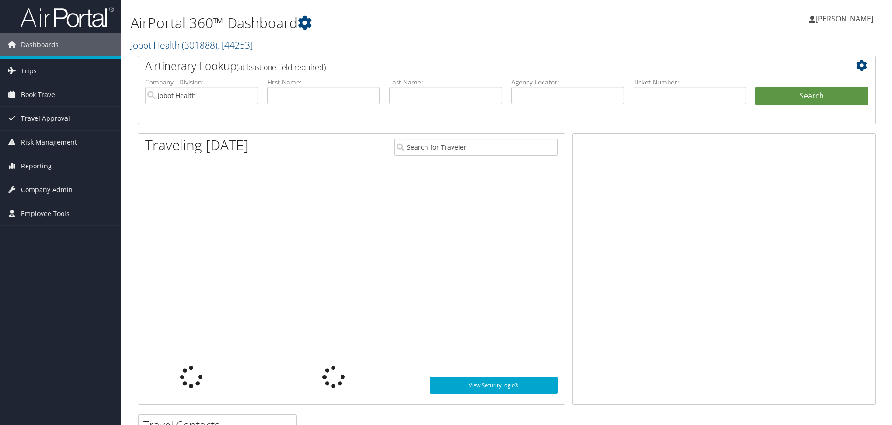 This screenshot has width=892, height=425. I want to click on h2: Airtinerary Lookup, so click(476, 66).